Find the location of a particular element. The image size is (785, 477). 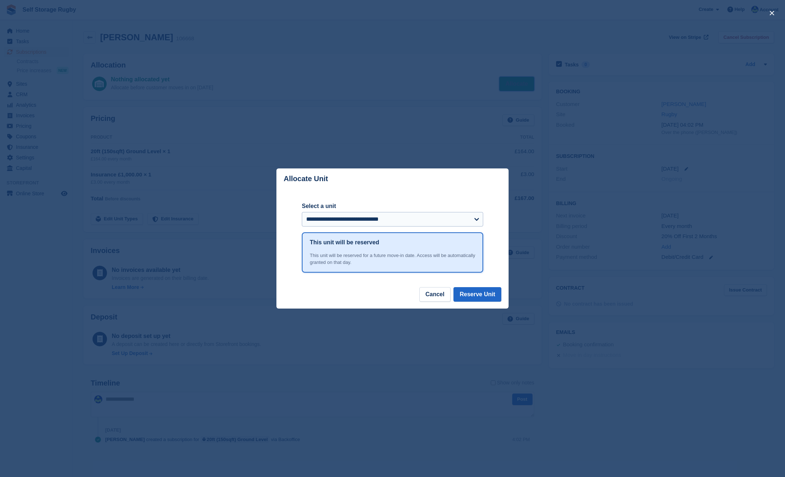

button: Reserve Unit is located at coordinates (478, 294).